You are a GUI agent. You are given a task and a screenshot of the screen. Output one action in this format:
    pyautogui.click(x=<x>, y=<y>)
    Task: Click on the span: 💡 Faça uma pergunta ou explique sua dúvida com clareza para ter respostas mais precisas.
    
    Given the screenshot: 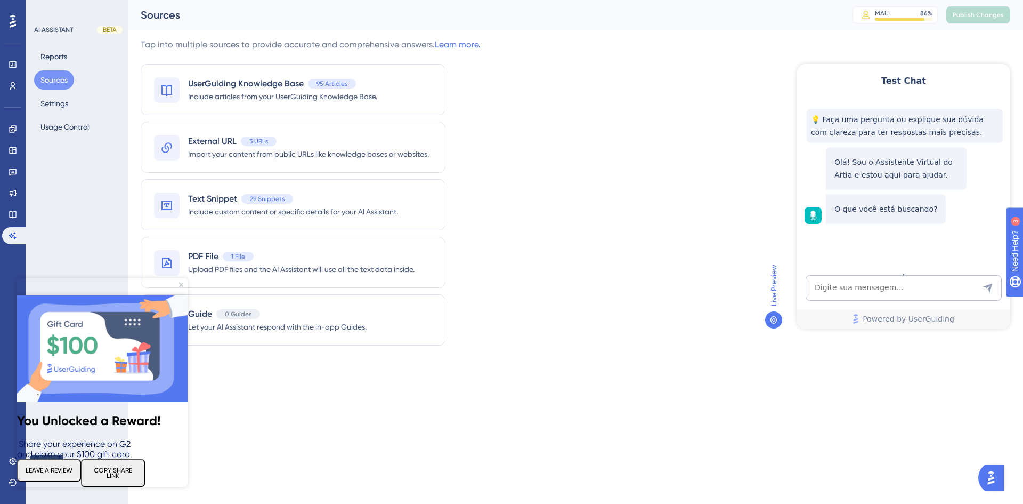 What is the action you would take?
    pyautogui.click(x=108, y=62)
    